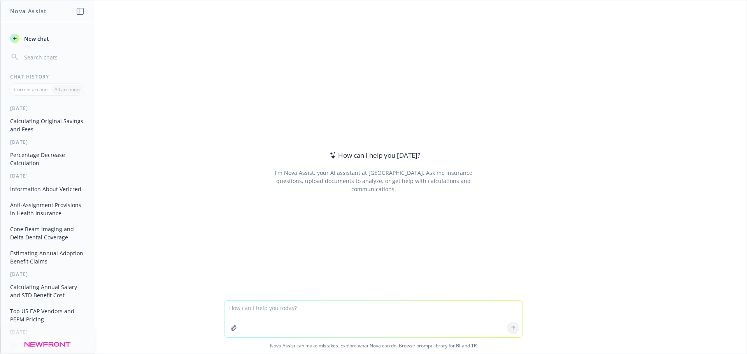 The image size is (747, 354). Describe the element at coordinates (47, 291) in the screenshot. I see `button: Calculating Annual Salary and STD Benefit Cost` at that location.